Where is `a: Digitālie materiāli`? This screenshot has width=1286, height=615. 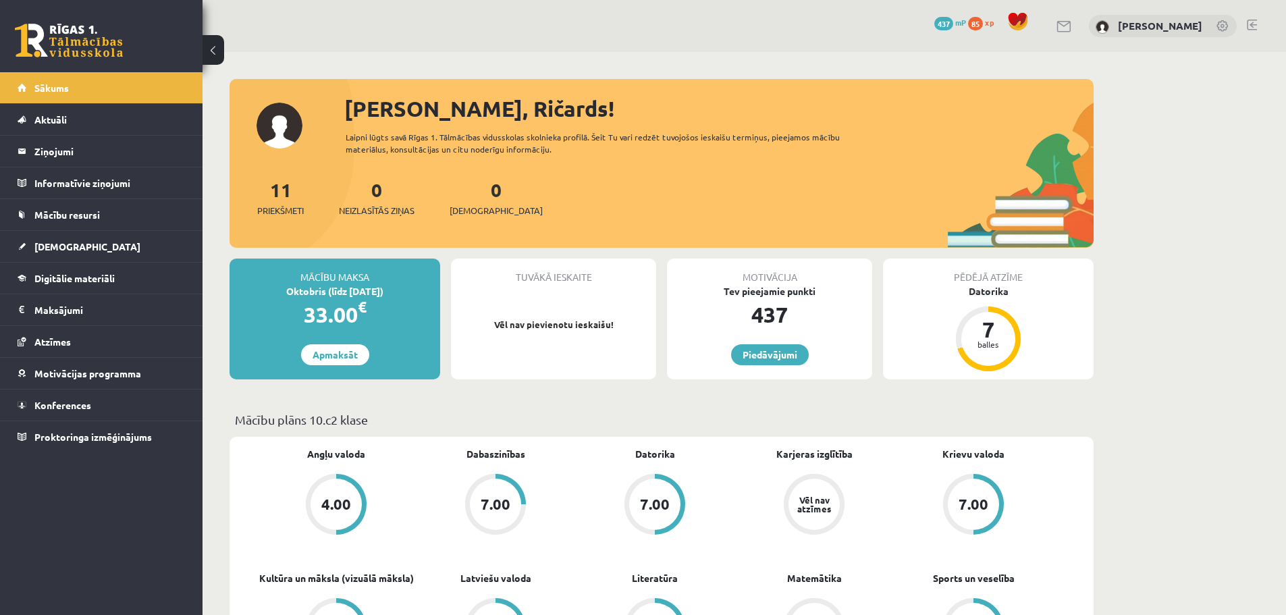 a: Digitālie materiāli is located at coordinates (101, 278).